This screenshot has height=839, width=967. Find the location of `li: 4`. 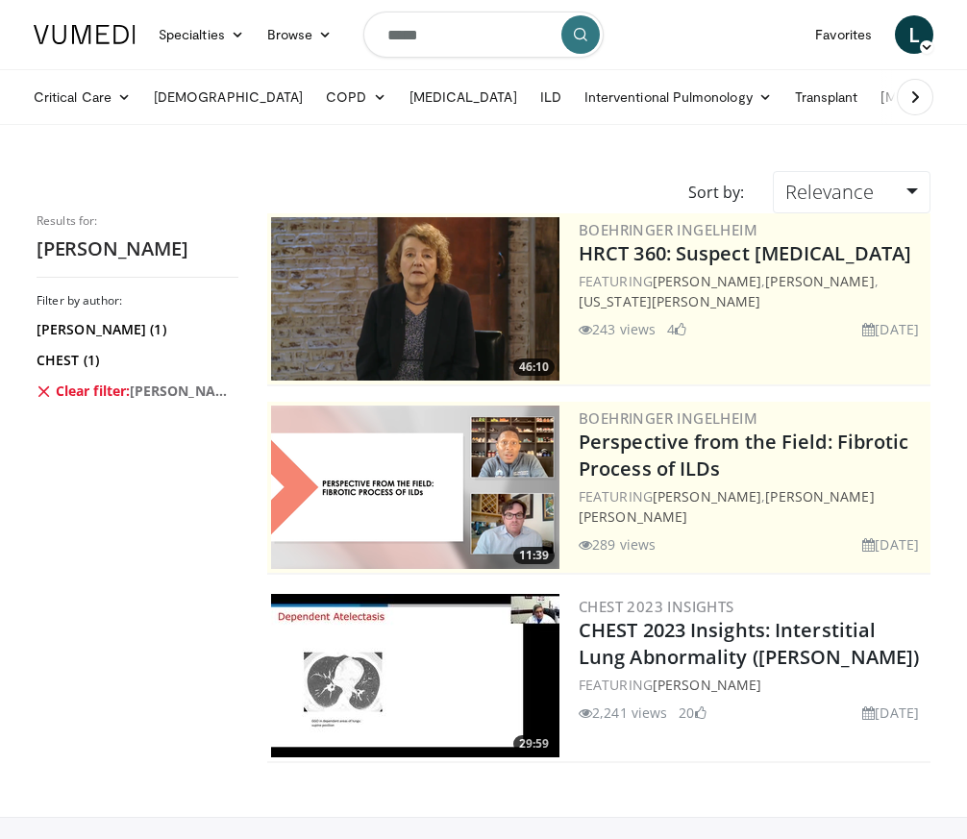

li: 4 is located at coordinates (677, 329).